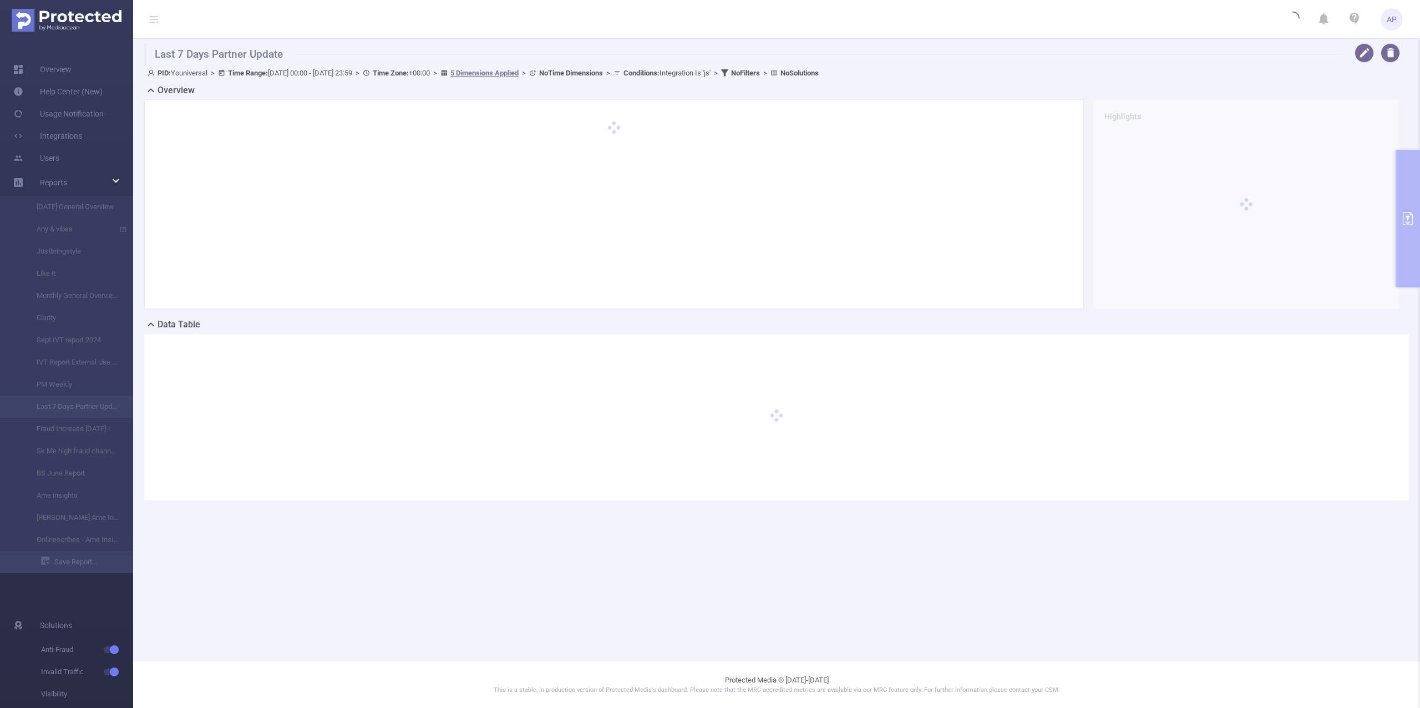 The width and height of the screenshot is (1420, 708). What do you see at coordinates (667, 73) in the screenshot?
I see `span: Integration Is 'js'` at bounding box center [667, 73].